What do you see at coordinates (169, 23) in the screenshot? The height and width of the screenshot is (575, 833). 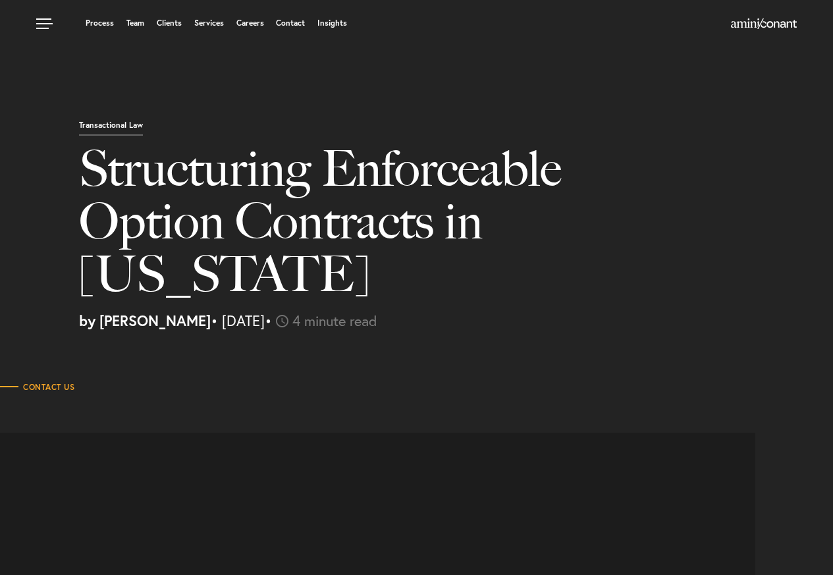 I see `a: Clients` at bounding box center [169, 23].